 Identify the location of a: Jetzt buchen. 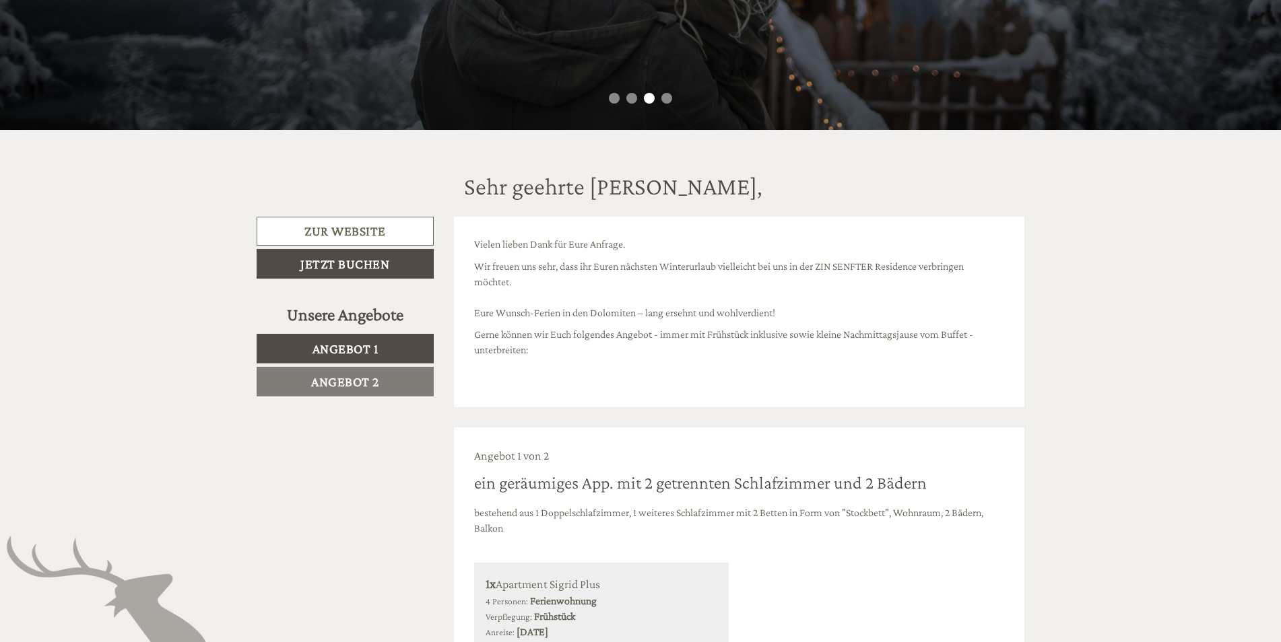
(345, 264).